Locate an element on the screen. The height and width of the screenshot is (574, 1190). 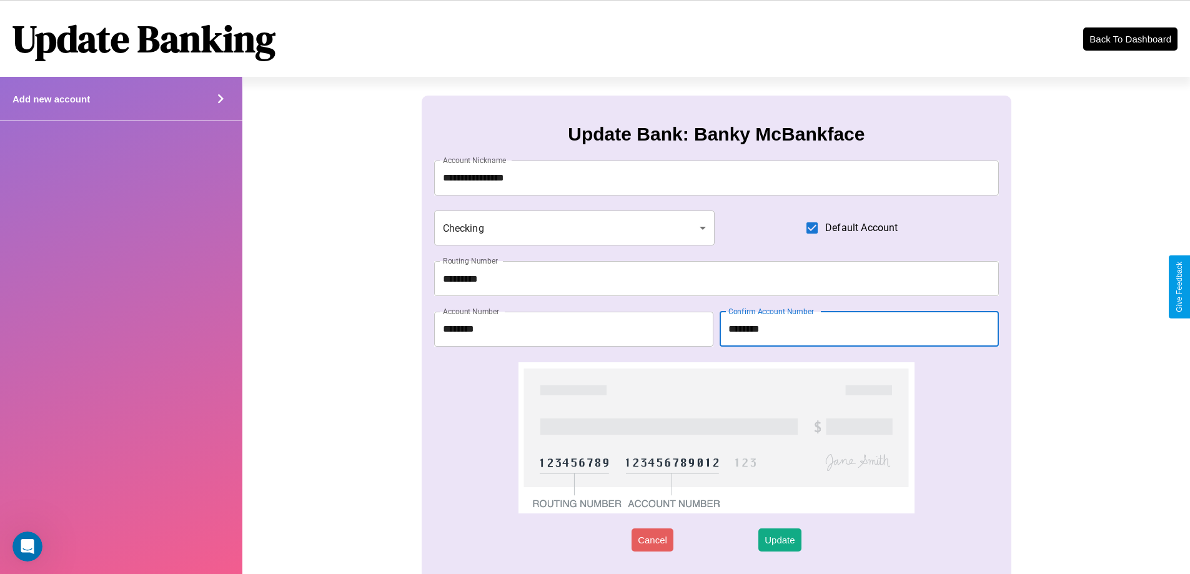
label: Routing Number is located at coordinates (471, 261).